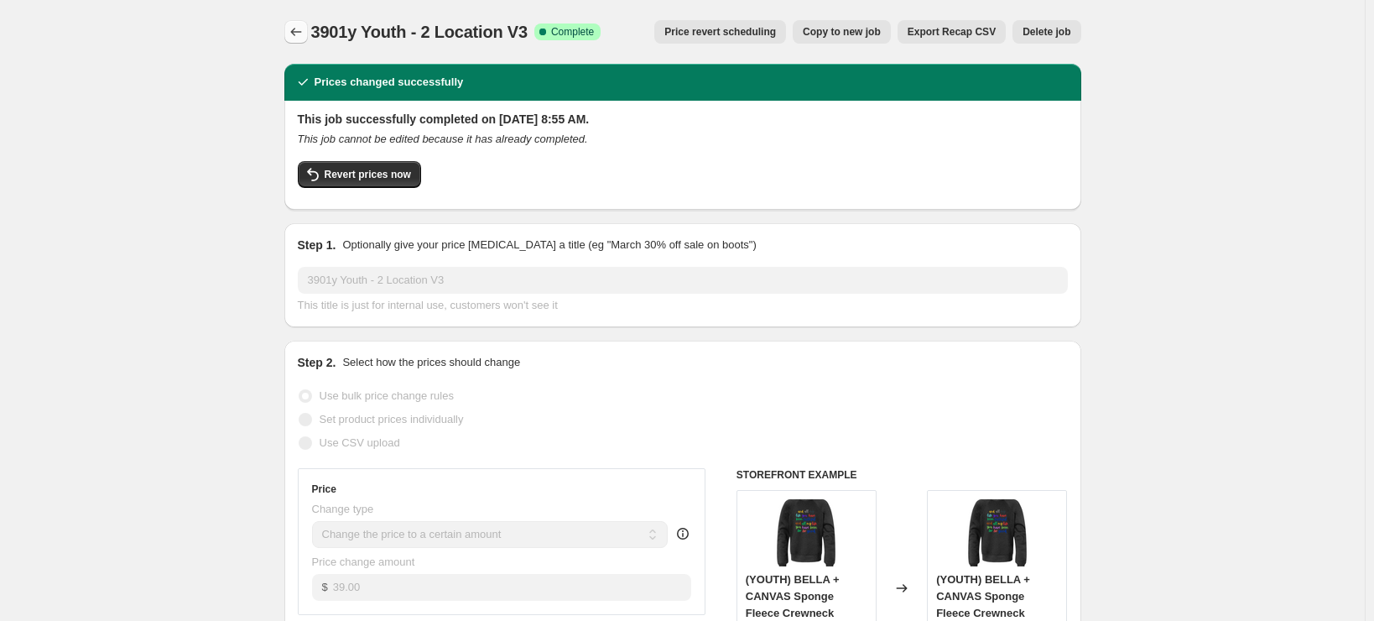  I want to click on input: 80.00, so click(512, 587).